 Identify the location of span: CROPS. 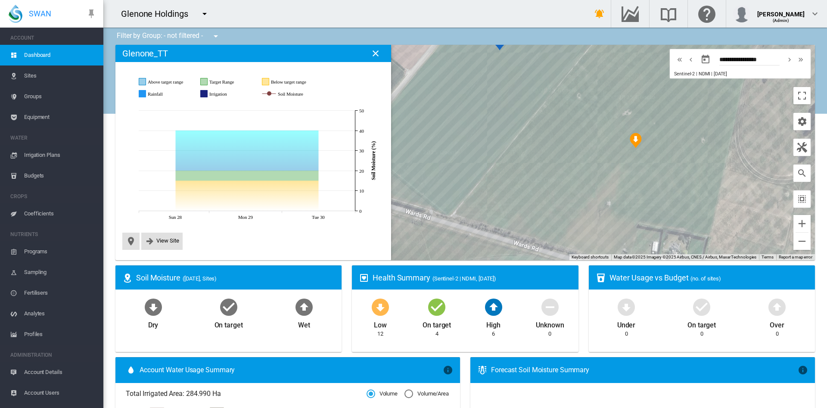
(53, 196).